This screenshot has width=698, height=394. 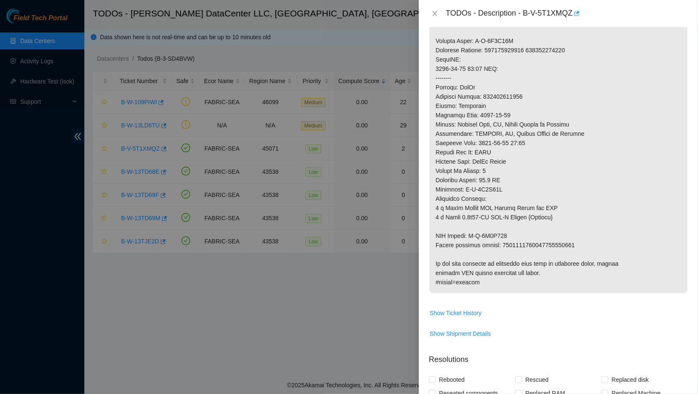 I want to click on p: Resolutions, so click(x=559, y=356).